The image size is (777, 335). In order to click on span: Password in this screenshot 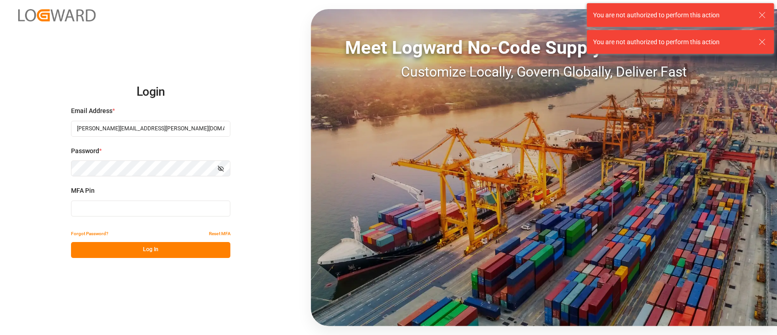, I will do `click(85, 151)`.